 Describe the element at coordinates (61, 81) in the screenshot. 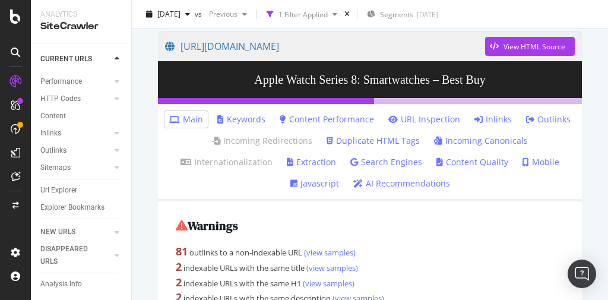

I see `div: Performance` at that location.